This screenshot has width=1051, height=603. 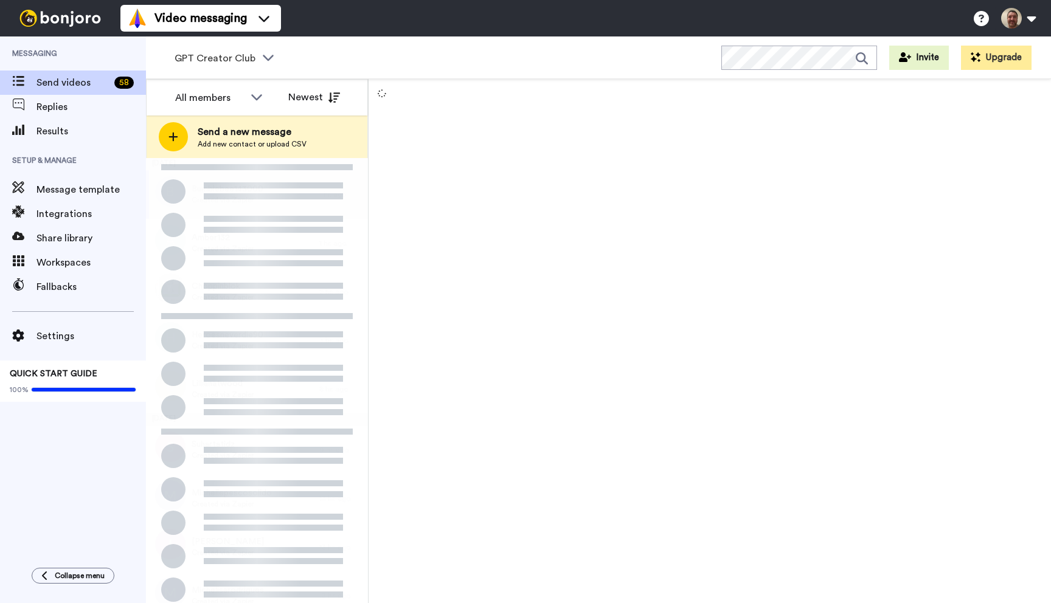 What do you see at coordinates (341, 292) in the screenshot?
I see `div: 2 hr. ago` at bounding box center [341, 292].